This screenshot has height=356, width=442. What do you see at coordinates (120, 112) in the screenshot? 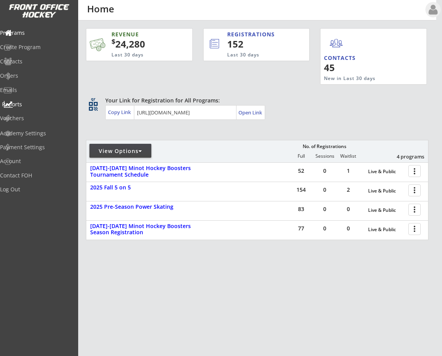
I see `div: Copy Link` at bounding box center [120, 112].